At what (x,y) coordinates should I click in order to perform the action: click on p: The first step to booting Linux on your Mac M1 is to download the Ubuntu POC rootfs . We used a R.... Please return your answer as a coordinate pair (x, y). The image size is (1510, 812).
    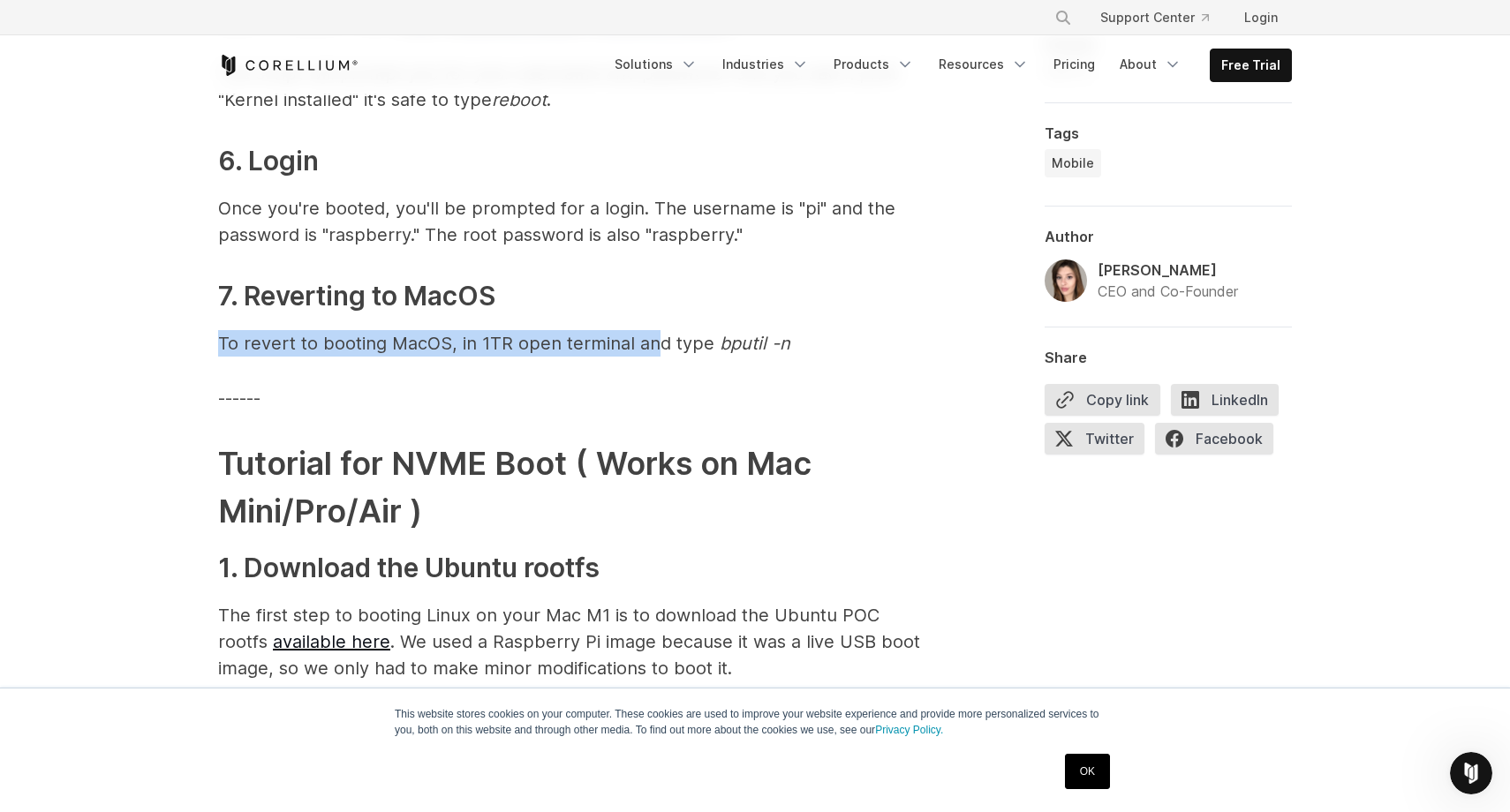
    Looking at the image, I should click on (572, 643).